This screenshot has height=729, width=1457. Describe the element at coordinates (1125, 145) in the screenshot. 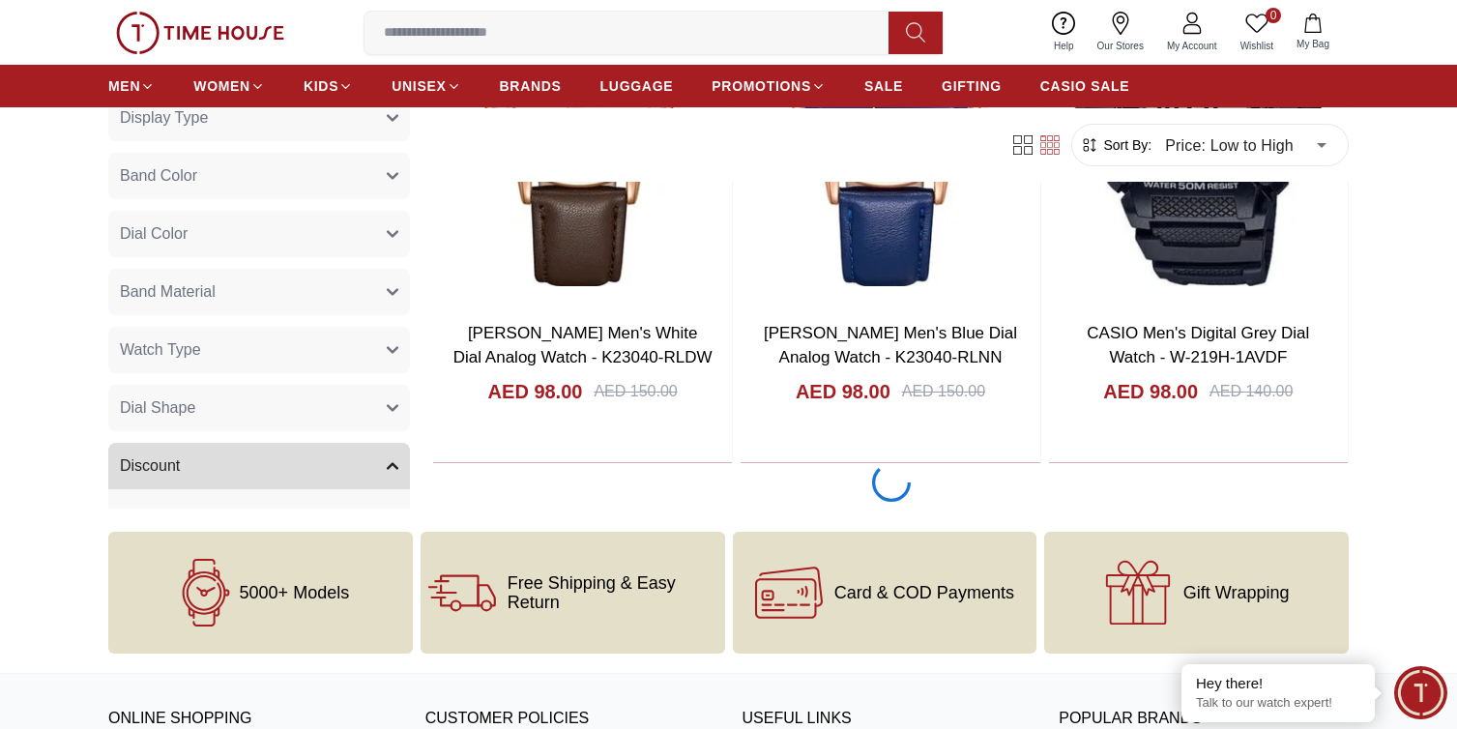

I see `span: Sort By:` at that location.